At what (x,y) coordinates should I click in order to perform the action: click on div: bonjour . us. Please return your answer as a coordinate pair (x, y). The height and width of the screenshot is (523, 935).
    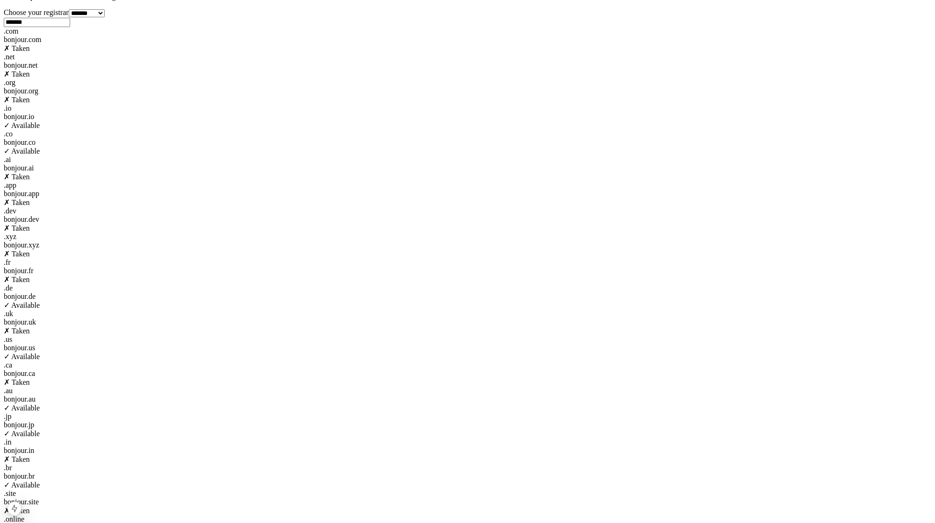
    Looking at the image, I should click on (467, 348).